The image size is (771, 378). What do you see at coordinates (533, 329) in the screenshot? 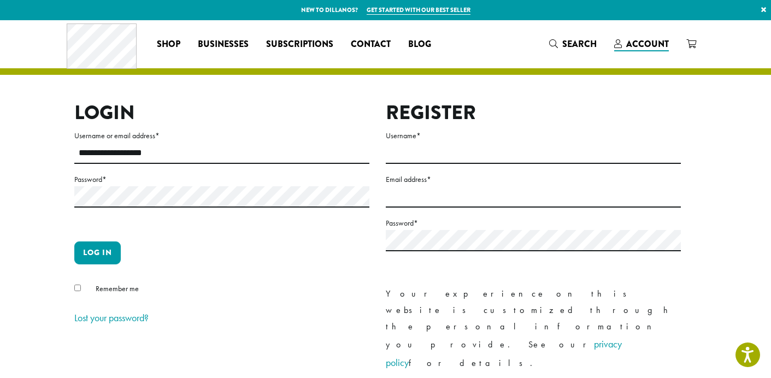
I see `p: Your experience on this website is customized through the personal information you provide. See o...` at bounding box center [533, 329].